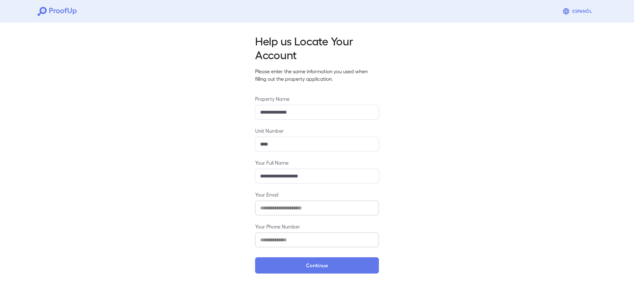 The width and height of the screenshot is (634, 282). I want to click on button: Continue, so click(317, 265).